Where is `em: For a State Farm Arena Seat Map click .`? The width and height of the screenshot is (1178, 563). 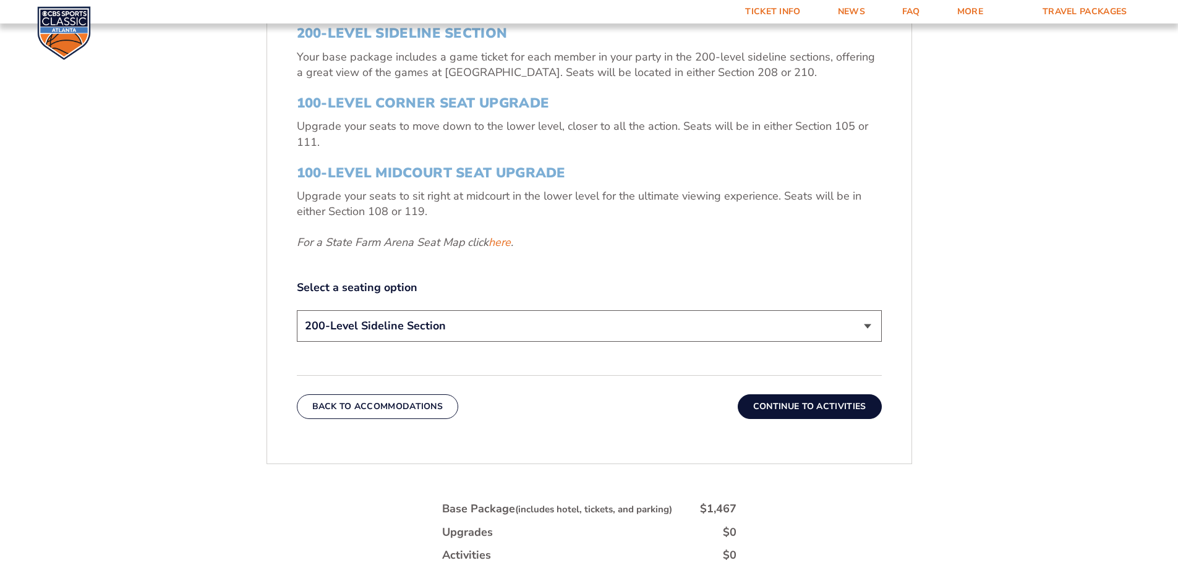 em: For a State Farm Arena Seat Map click . is located at coordinates (405, 242).